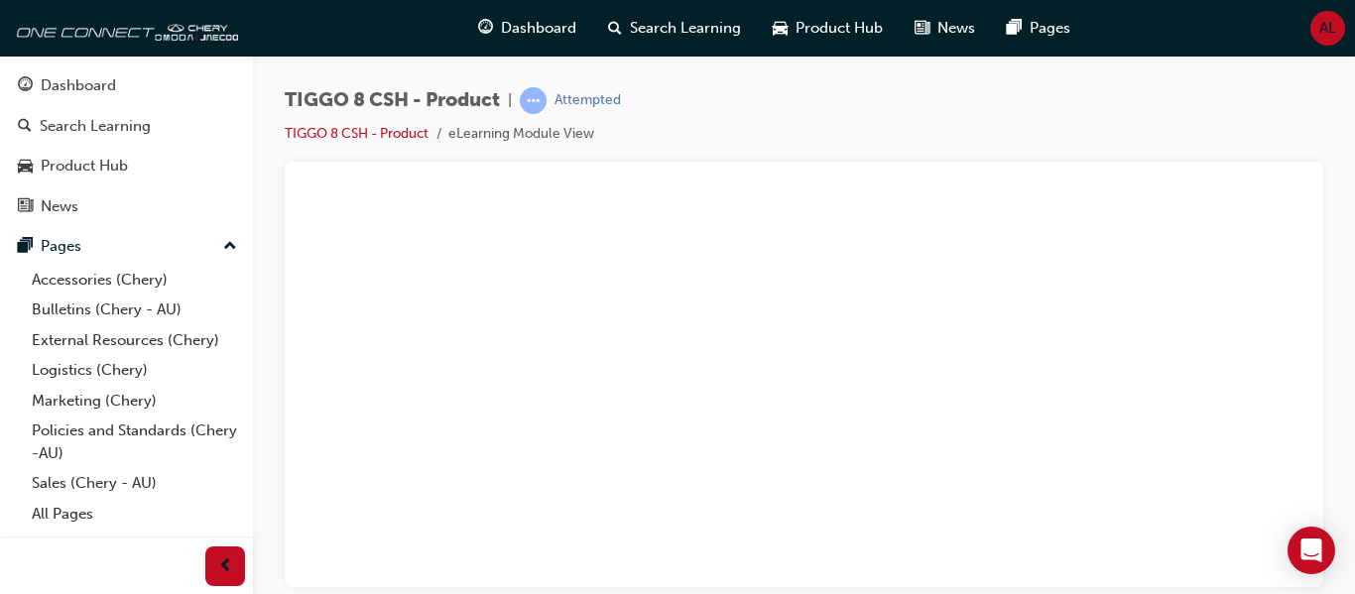  I want to click on div: Pages, so click(61, 246).